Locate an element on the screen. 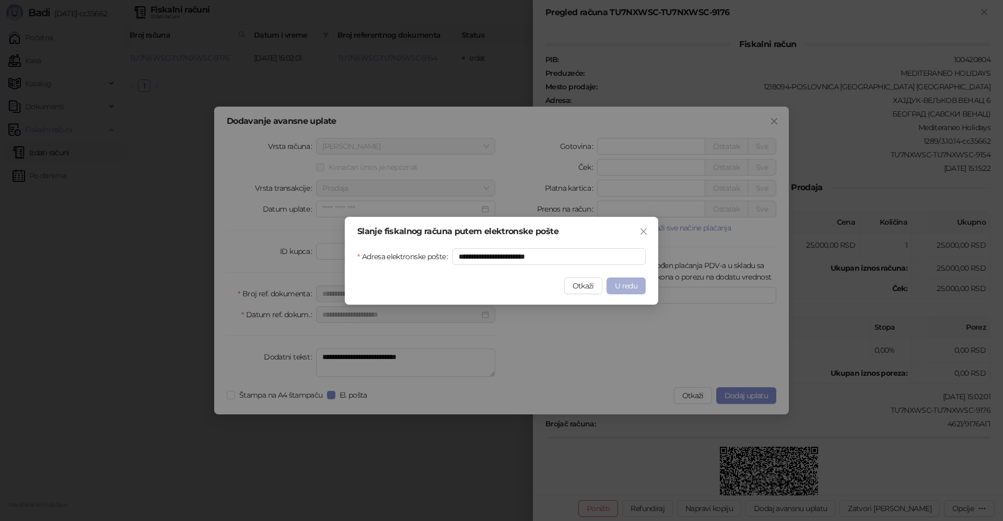  span: U redu is located at coordinates (626, 286).